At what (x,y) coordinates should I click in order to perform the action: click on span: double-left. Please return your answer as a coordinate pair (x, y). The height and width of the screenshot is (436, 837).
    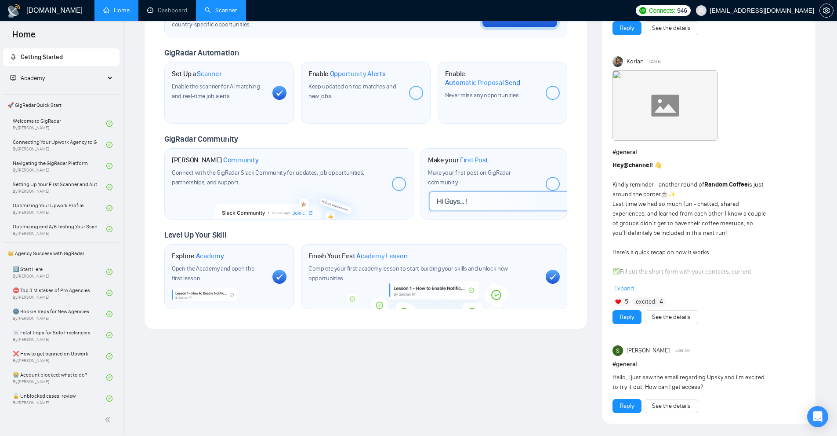
    Looking at the image, I should click on (109, 419).